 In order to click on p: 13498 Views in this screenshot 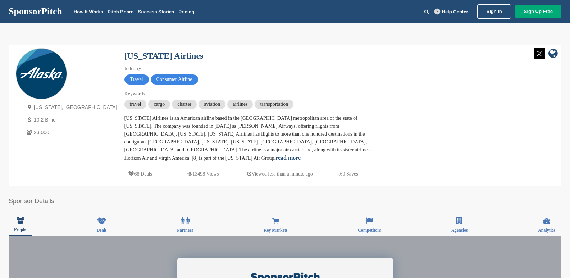, I will do `click(203, 174)`.